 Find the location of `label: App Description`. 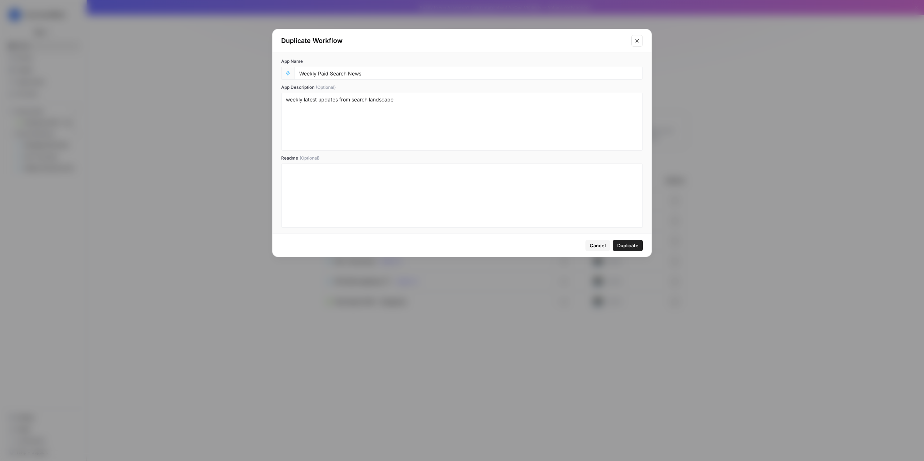

label: App Description is located at coordinates (462, 87).